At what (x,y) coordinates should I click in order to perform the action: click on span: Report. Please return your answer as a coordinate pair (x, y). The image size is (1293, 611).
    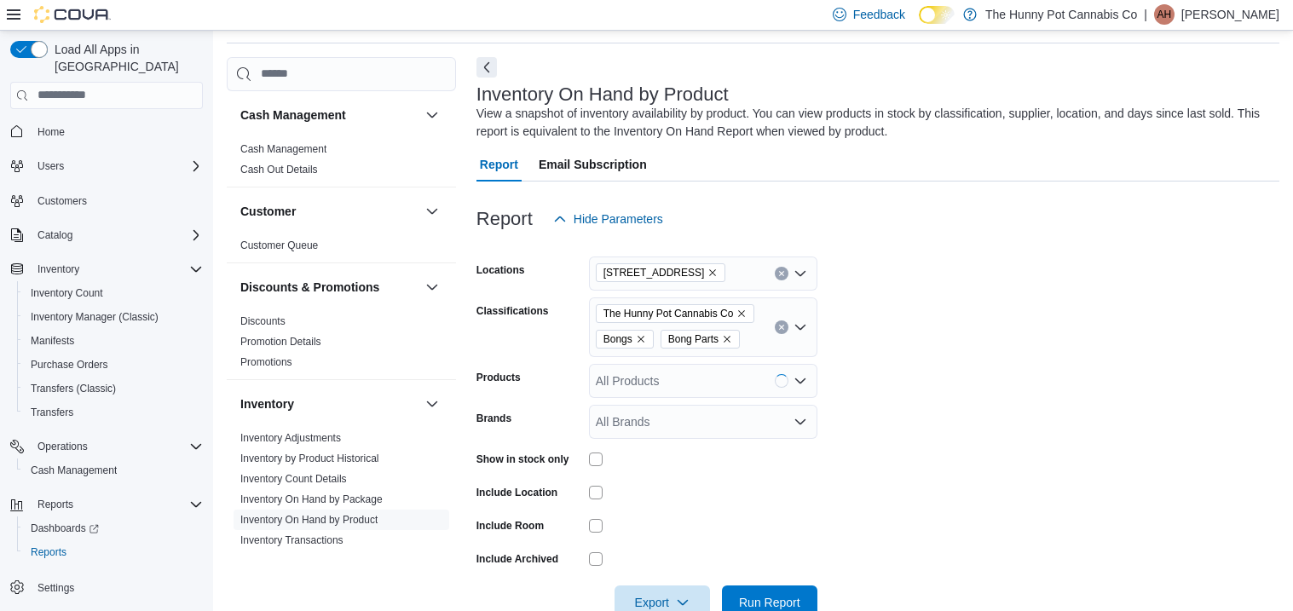
    Looking at the image, I should click on (498, 164).